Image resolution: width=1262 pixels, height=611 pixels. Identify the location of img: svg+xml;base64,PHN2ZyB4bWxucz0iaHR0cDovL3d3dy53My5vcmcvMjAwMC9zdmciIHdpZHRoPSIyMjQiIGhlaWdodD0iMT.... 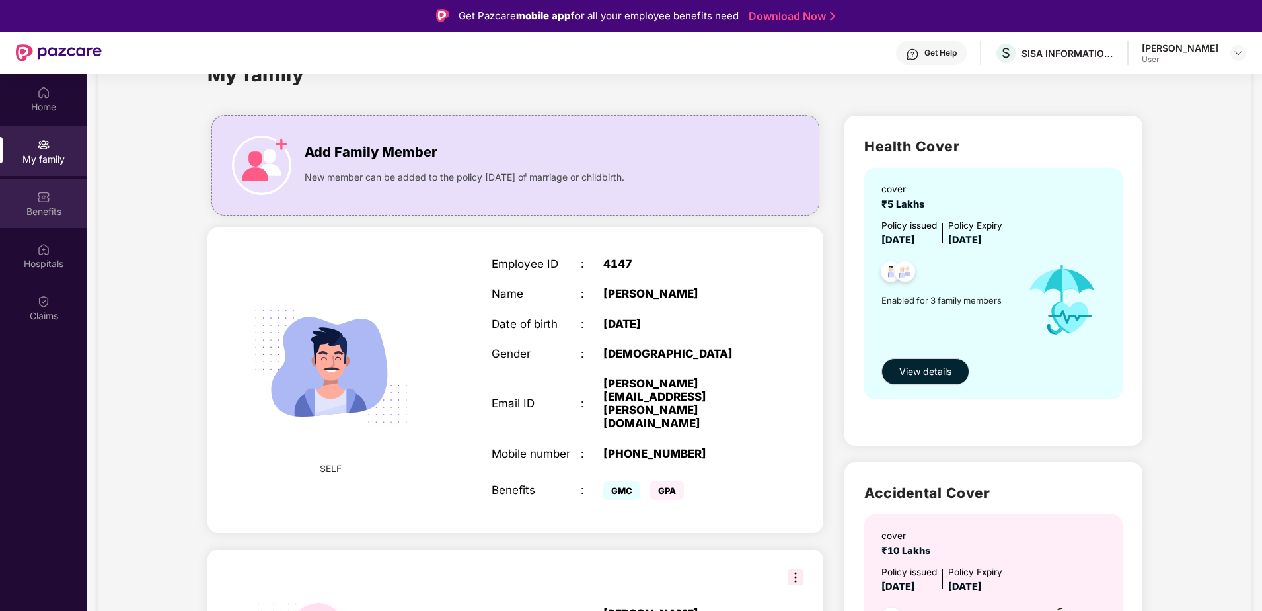
(331, 366).